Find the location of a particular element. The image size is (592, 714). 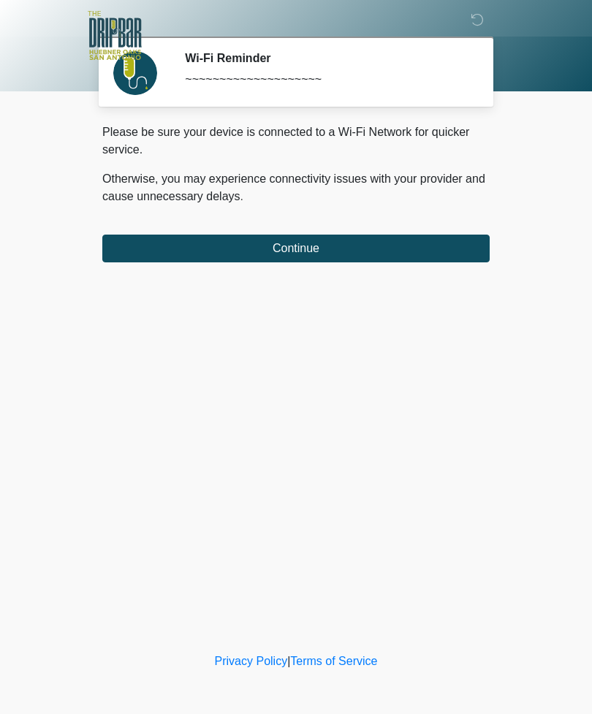

button: Continue is located at coordinates (296, 249).